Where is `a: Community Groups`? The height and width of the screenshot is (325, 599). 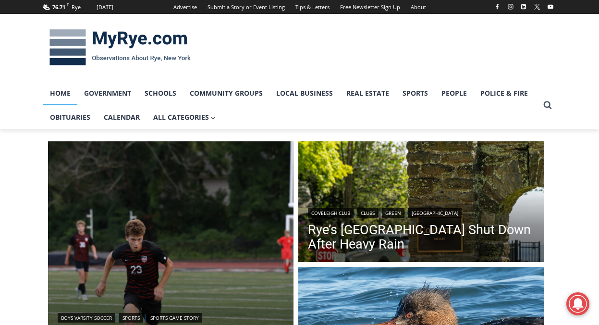
a: Community Groups is located at coordinates (226, 93).